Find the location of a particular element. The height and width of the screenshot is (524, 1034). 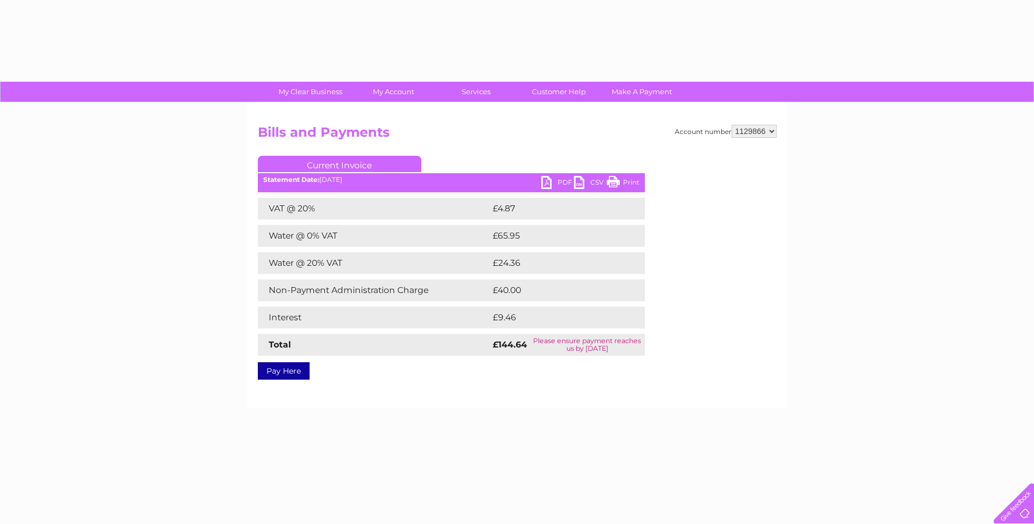

td: Water @ 20% VAT is located at coordinates (374, 263).